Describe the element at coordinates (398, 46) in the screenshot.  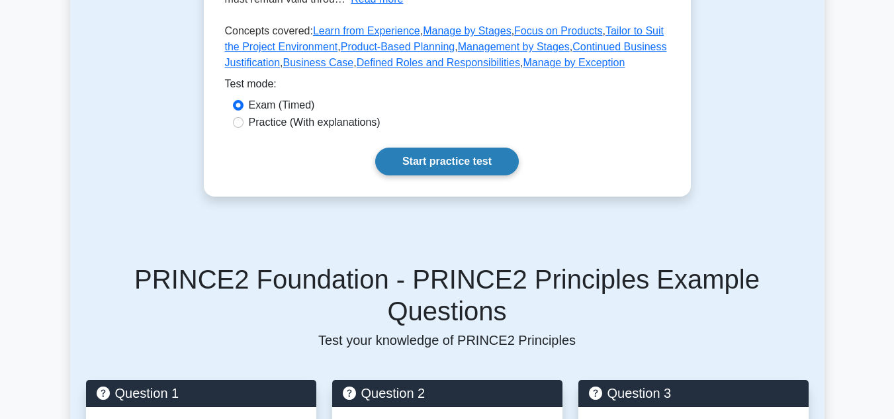
I see `a: Product-Based Planning` at that location.